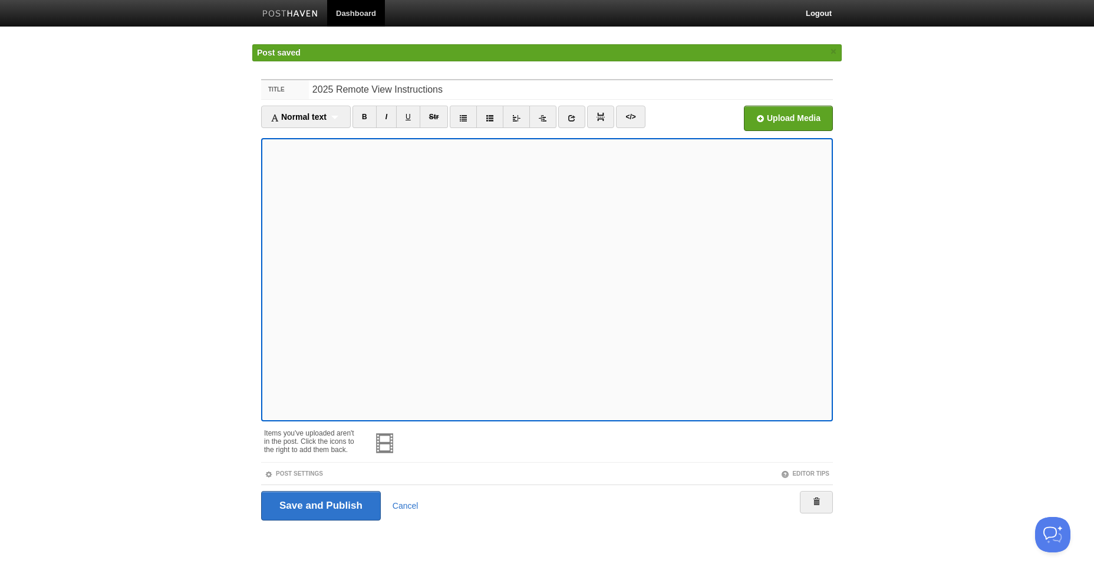 Image resolution: width=1094 pixels, height=576 pixels. Describe the element at coordinates (285, 90) in the screenshot. I see `label: Title` at that location.